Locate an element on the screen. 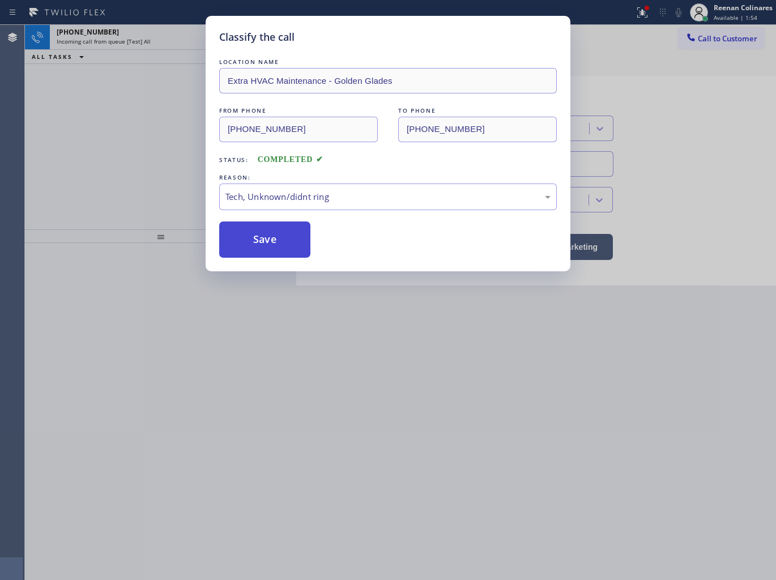  span: Status: is located at coordinates (234, 160).